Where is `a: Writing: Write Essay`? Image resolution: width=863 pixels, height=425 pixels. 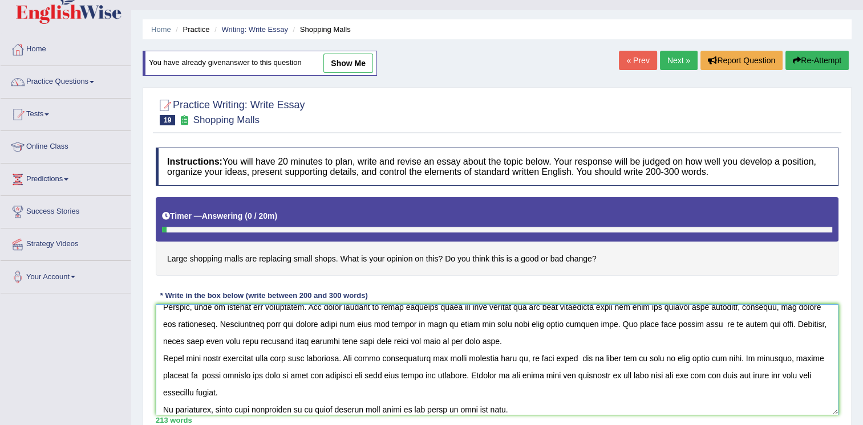 a: Writing: Write Essay is located at coordinates (254, 29).